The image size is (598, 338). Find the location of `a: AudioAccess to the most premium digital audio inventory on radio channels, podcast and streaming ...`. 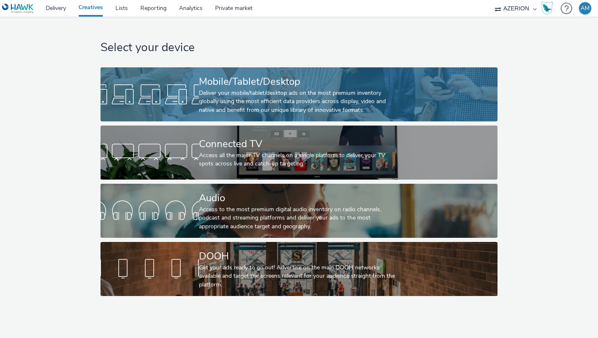

a: AudioAccess to the most premium digital audio inventory on radio channels, podcast and streaming ... is located at coordinates (299, 211).